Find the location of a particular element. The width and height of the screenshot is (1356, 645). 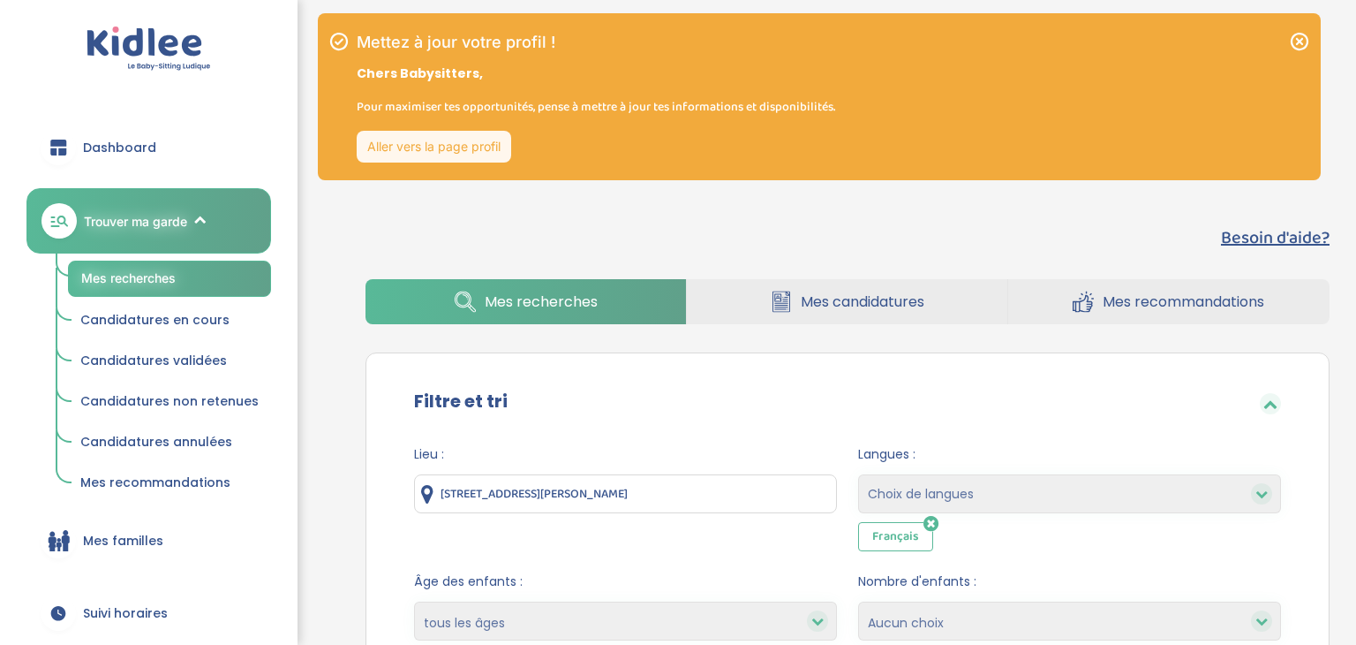

h1: Mettez à jour votre profil ! is located at coordinates (596, 42).